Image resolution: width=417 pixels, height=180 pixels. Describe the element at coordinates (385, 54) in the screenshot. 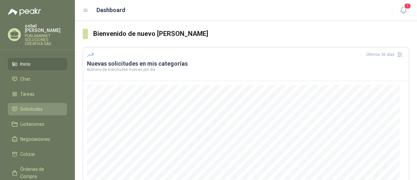

I see `div: Últimos 30 días` at that location.